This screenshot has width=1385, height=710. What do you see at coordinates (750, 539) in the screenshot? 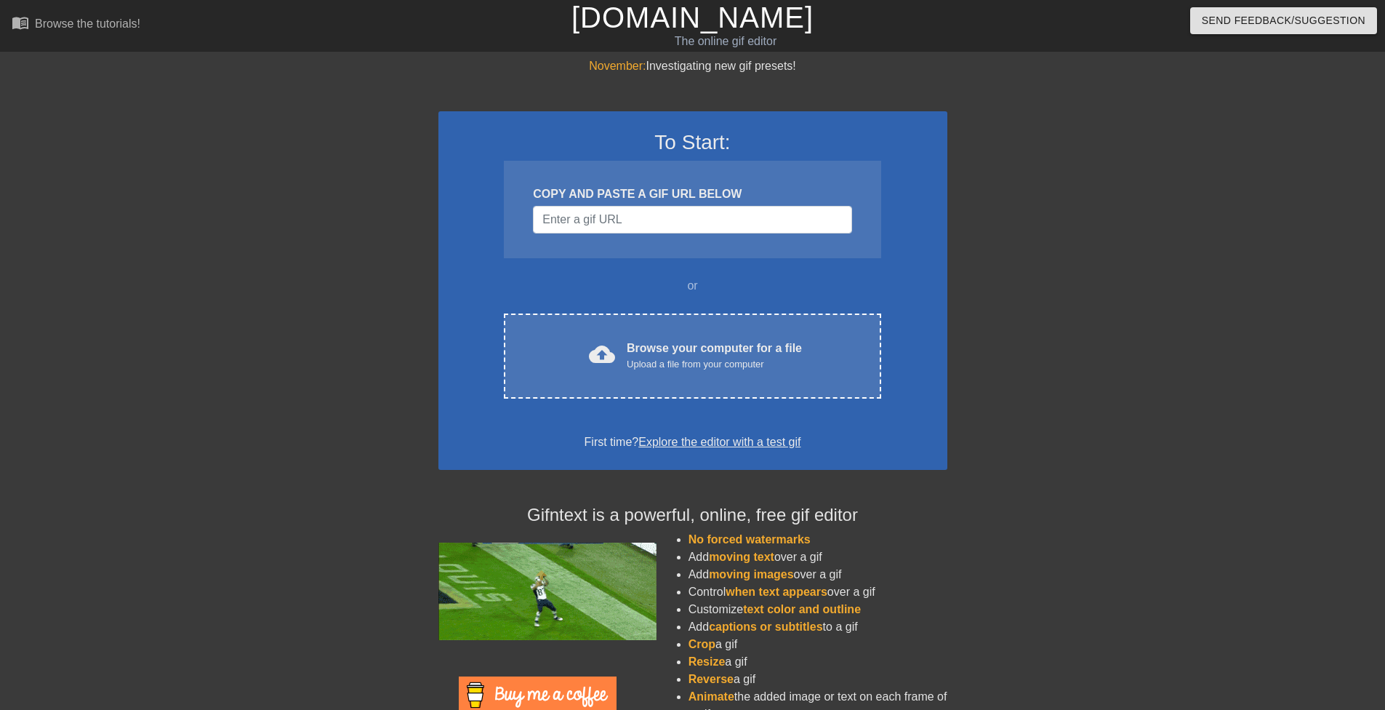
I see `span: No forced watermarks` at bounding box center [750, 539].